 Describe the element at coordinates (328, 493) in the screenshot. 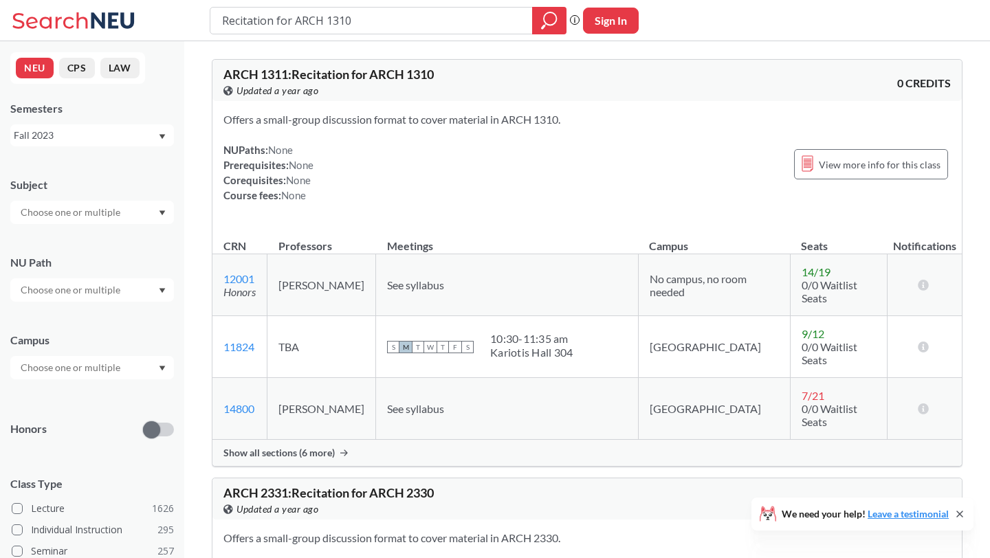

I see `span: ARCH 2331 : Recitation for ARCH 2330` at that location.